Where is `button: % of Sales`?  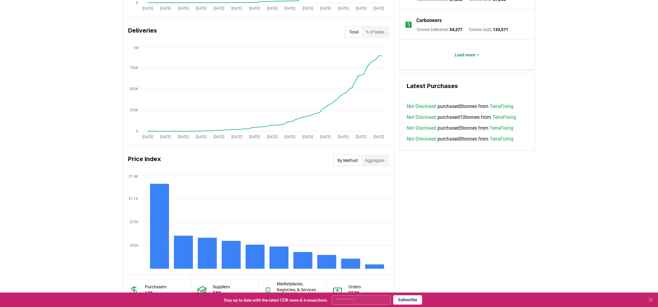 button: % of Sales is located at coordinates (375, 32).